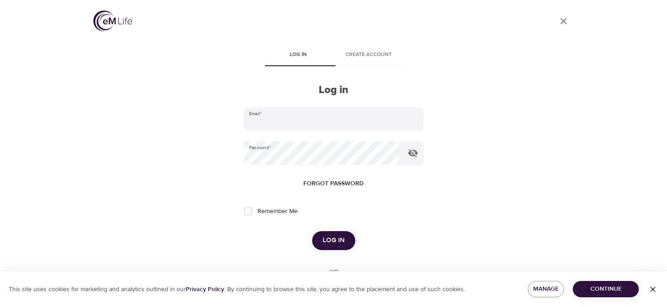 The height and width of the screenshot is (307, 667). I want to click on h2: Log in, so click(334, 90).